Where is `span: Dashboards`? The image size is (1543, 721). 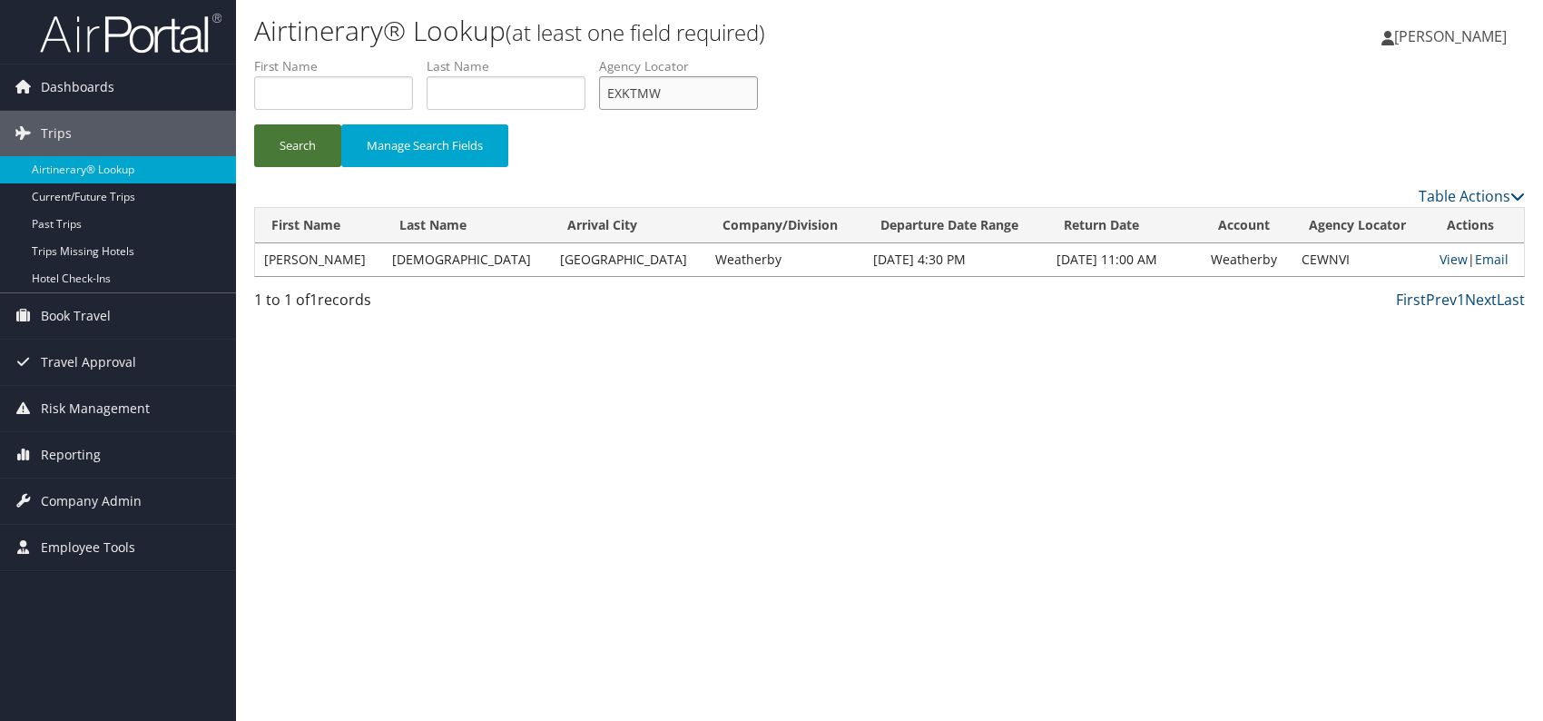
span: Dashboards is located at coordinates (77, 87).